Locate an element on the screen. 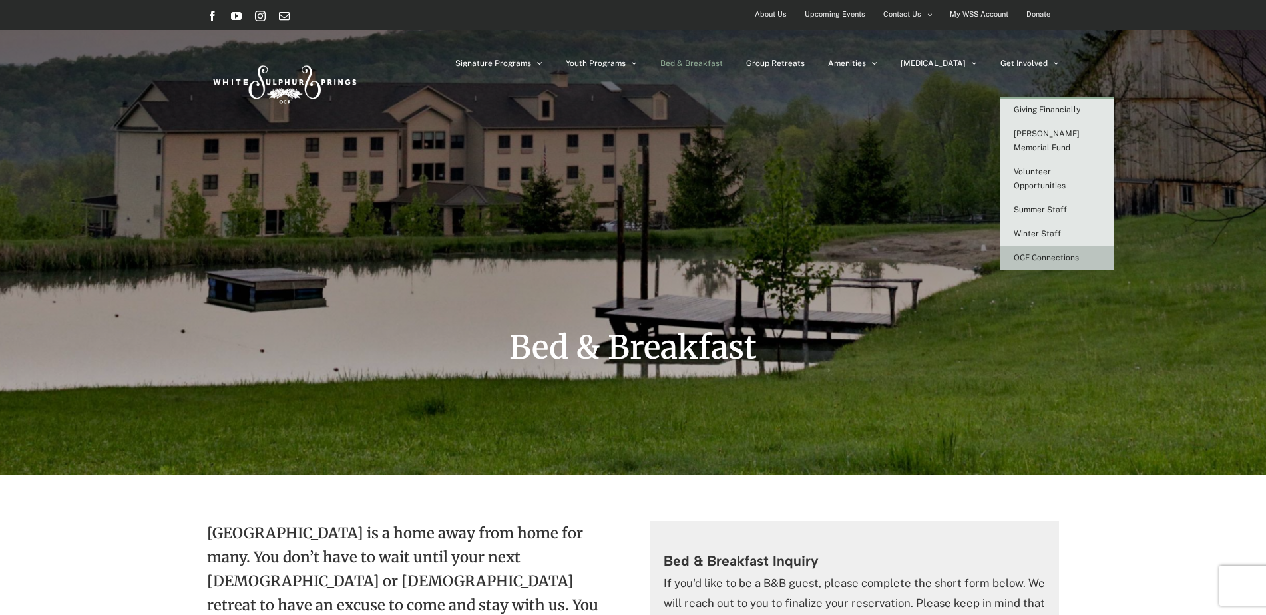 Image resolution: width=1266 pixels, height=615 pixels. span: Donate is located at coordinates (1038, 14).